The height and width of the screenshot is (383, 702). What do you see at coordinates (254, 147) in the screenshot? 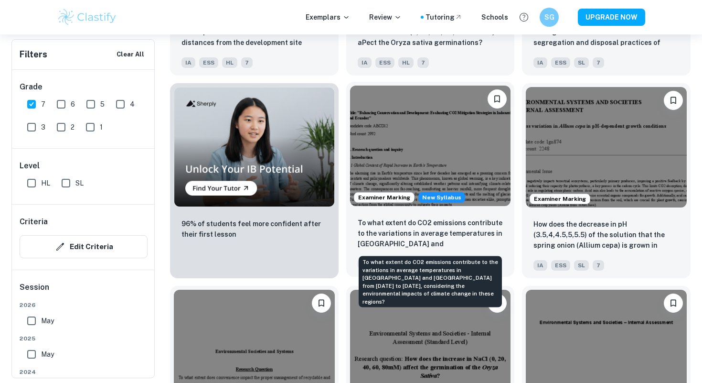
I see `img: Thumbnail` at bounding box center [254, 147].